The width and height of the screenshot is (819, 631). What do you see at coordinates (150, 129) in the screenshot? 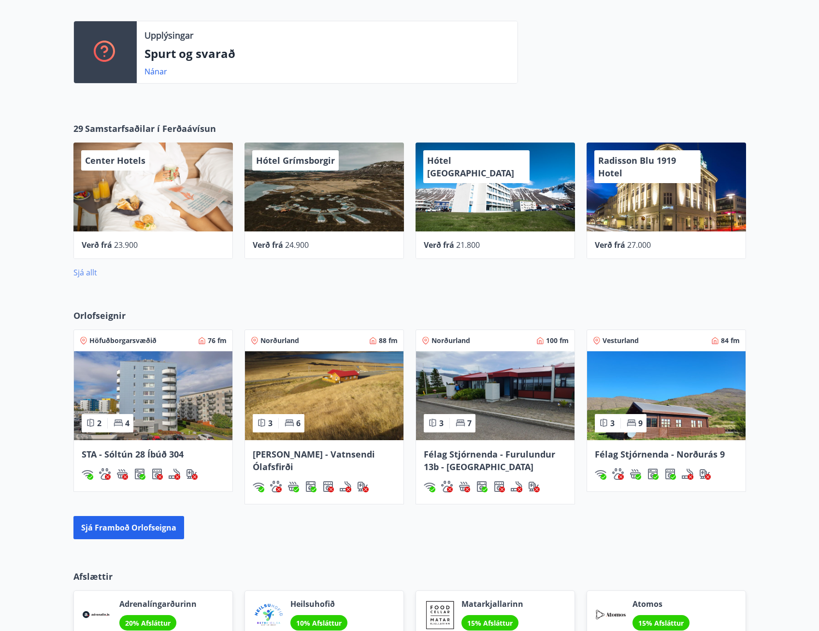
I see `span: Samstarfsaðilar í Ferðaávísun` at bounding box center [150, 129].